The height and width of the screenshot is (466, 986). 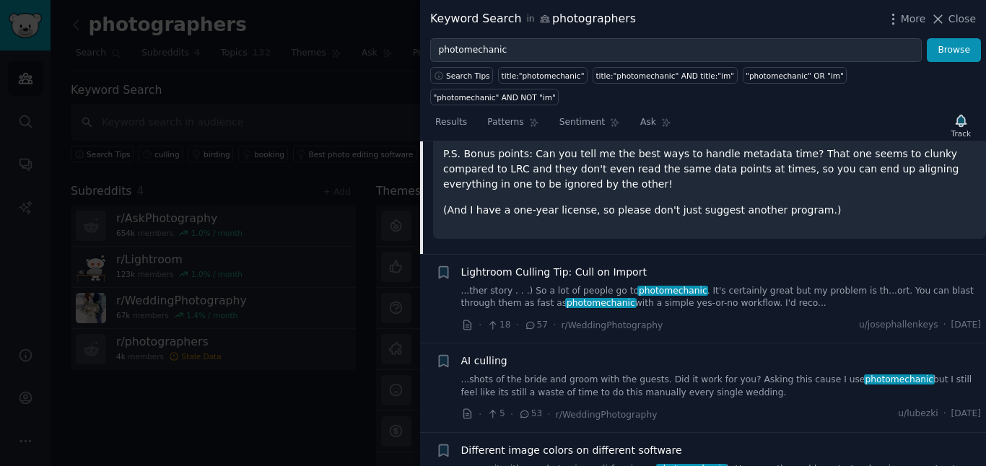 What do you see at coordinates (721, 386) in the screenshot?
I see `a: ...shots of the bride and groom with the guests. Did it work for you? Asking this cause I usephot...` at bounding box center [721, 386].